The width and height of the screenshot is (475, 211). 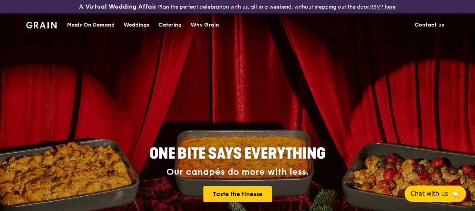 What do you see at coordinates (91, 25) in the screenshot?
I see `div: Meals On Demand` at bounding box center [91, 25].